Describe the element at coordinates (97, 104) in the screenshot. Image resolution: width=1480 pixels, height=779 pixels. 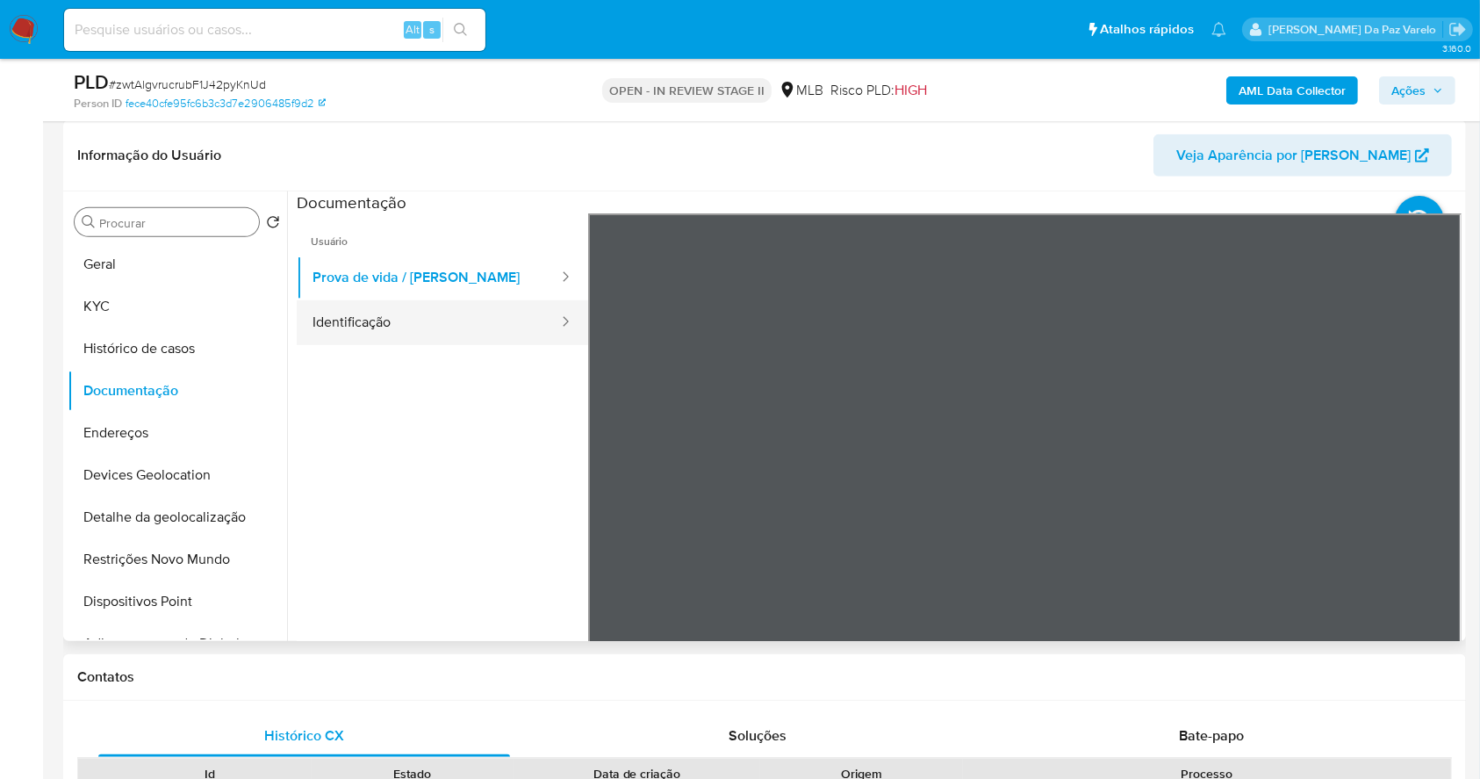
I see `b: Person ID` at that location.